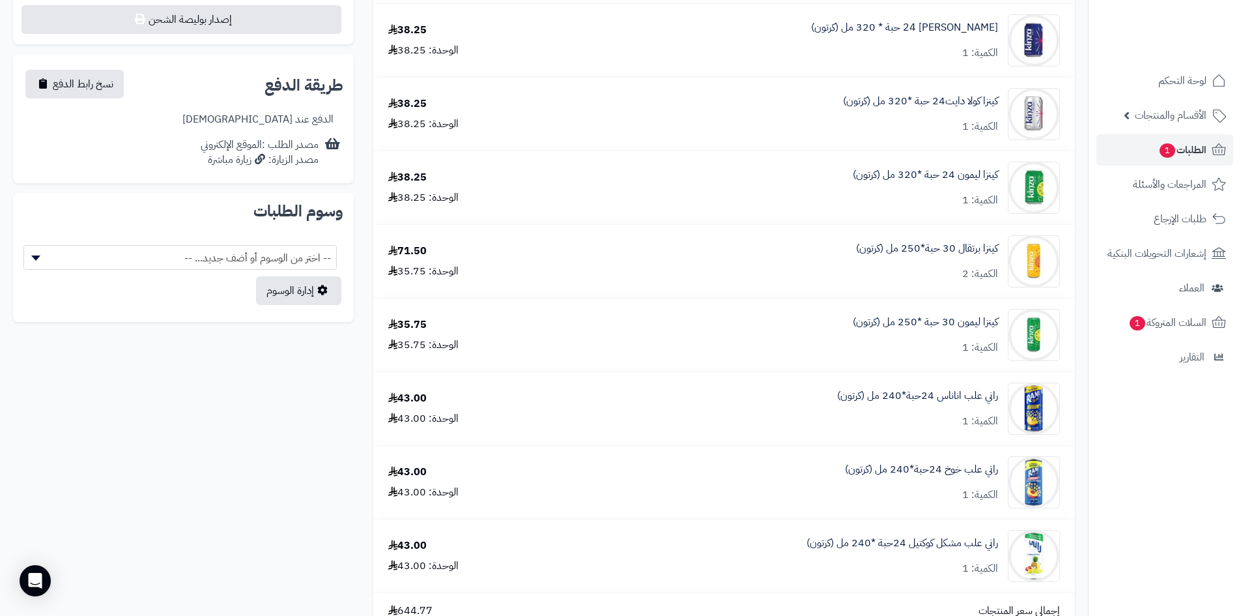 The width and height of the screenshot is (1241, 616). What do you see at coordinates (1180, 219) in the screenshot?
I see `span: طلبات الإرجاع` at bounding box center [1180, 219].